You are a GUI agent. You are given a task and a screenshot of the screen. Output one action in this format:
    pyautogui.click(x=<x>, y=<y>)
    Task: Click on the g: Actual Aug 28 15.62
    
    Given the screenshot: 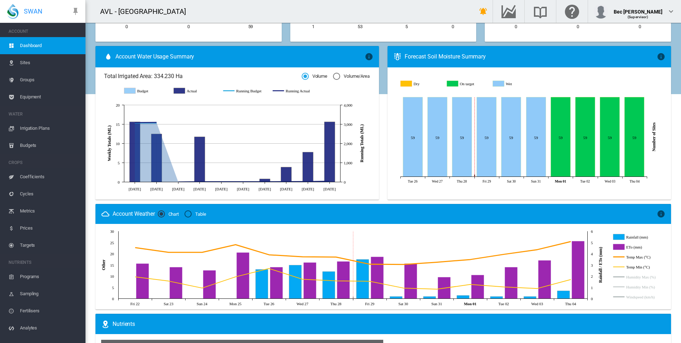 What is the action you would take?
    pyautogui.click(x=330, y=151)
    